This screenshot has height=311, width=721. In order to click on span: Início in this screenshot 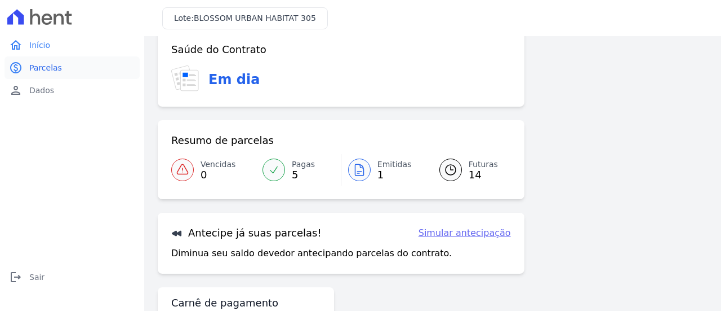, I will do `click(39, 45)`.